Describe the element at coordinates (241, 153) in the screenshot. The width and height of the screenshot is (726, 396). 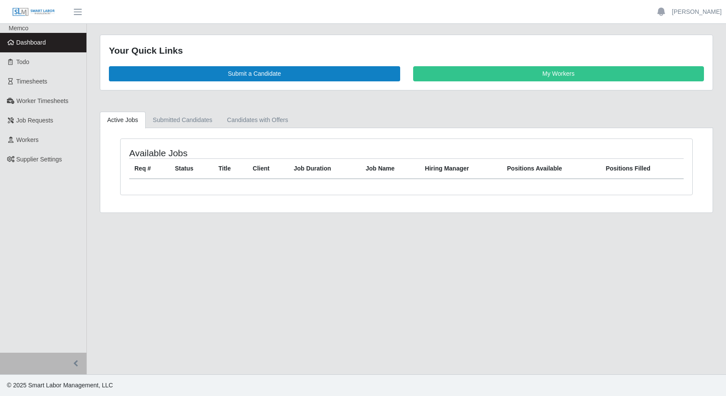
I see `h4: Available Jobs` at that location.